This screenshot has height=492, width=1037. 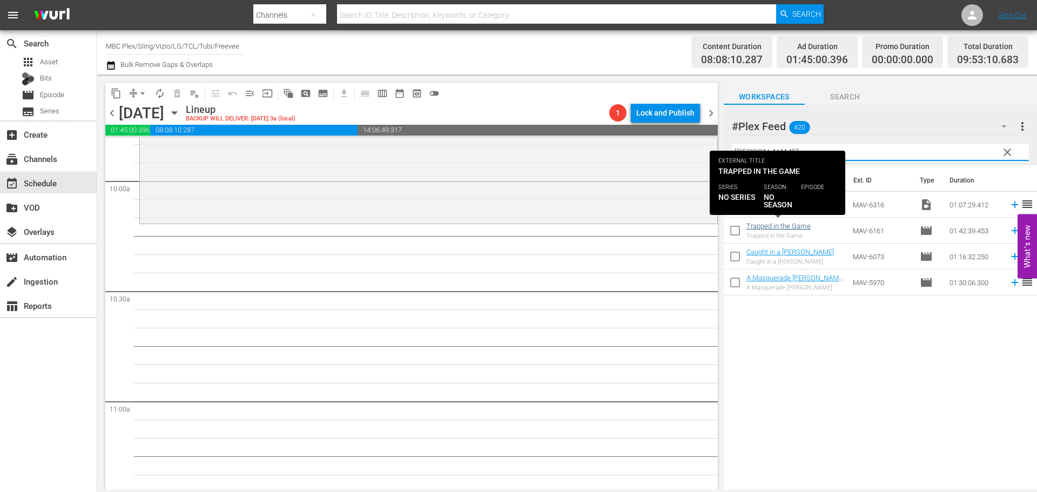 I want to click on span: Loop Content, so click(x=160, y=93).